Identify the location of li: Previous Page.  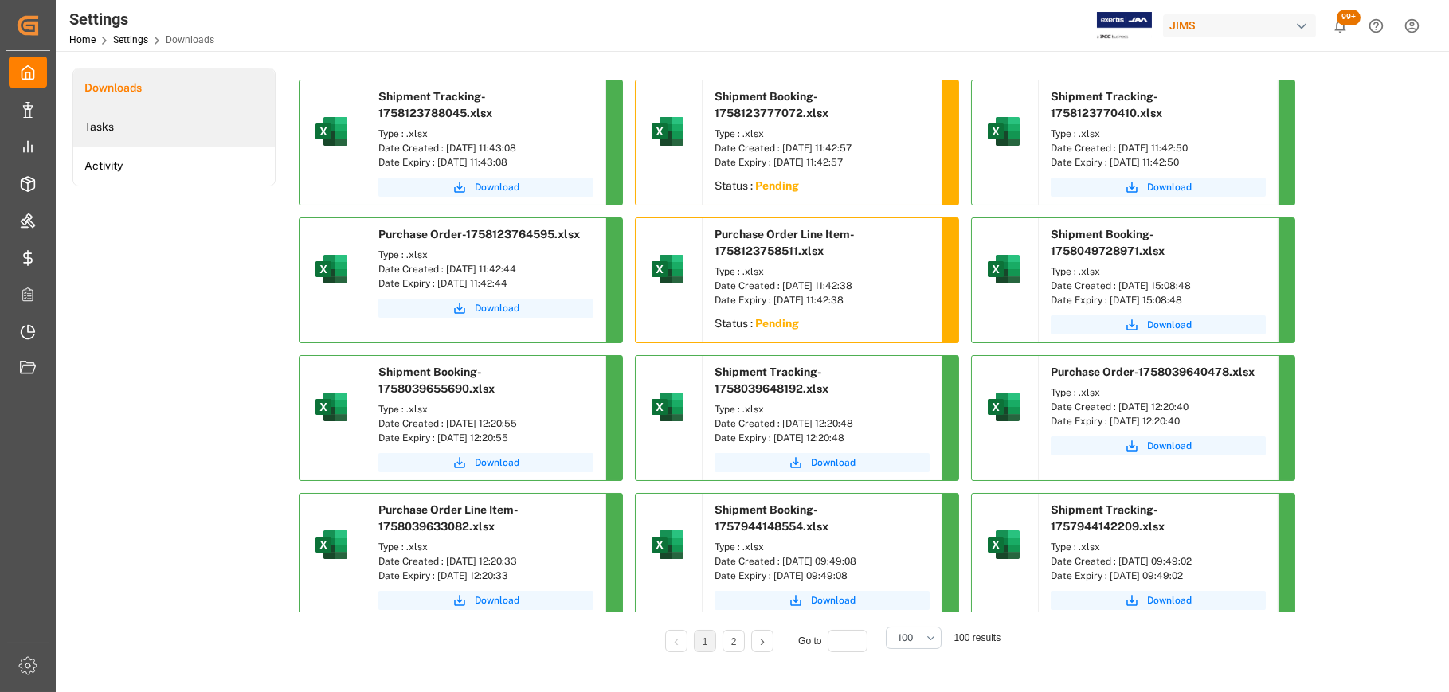
(676, 641).